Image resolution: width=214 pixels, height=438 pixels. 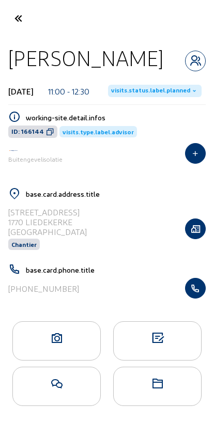 I want to click on span: visits.status.label.planned, so click(x=150, y=91).